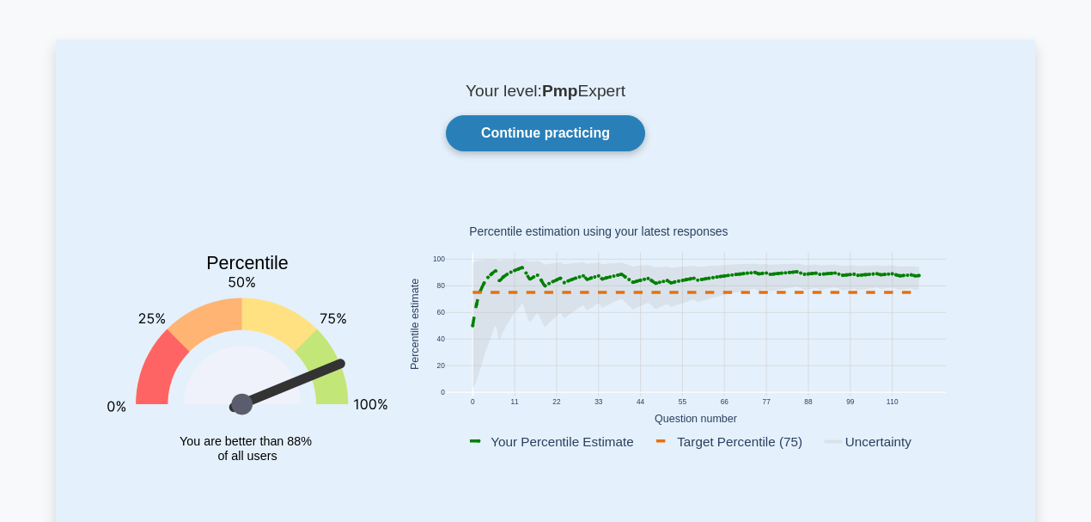 The width and height of the screenshot is (1091, 522). Describe the element at coordinates (683, 401) in the screenshot. I see `text: 55` at that location.